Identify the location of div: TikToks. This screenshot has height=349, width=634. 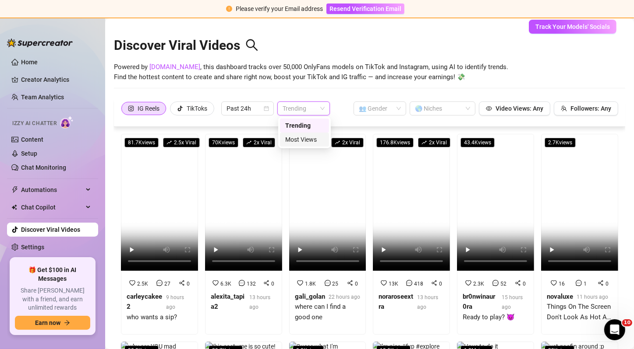
(197, 109).